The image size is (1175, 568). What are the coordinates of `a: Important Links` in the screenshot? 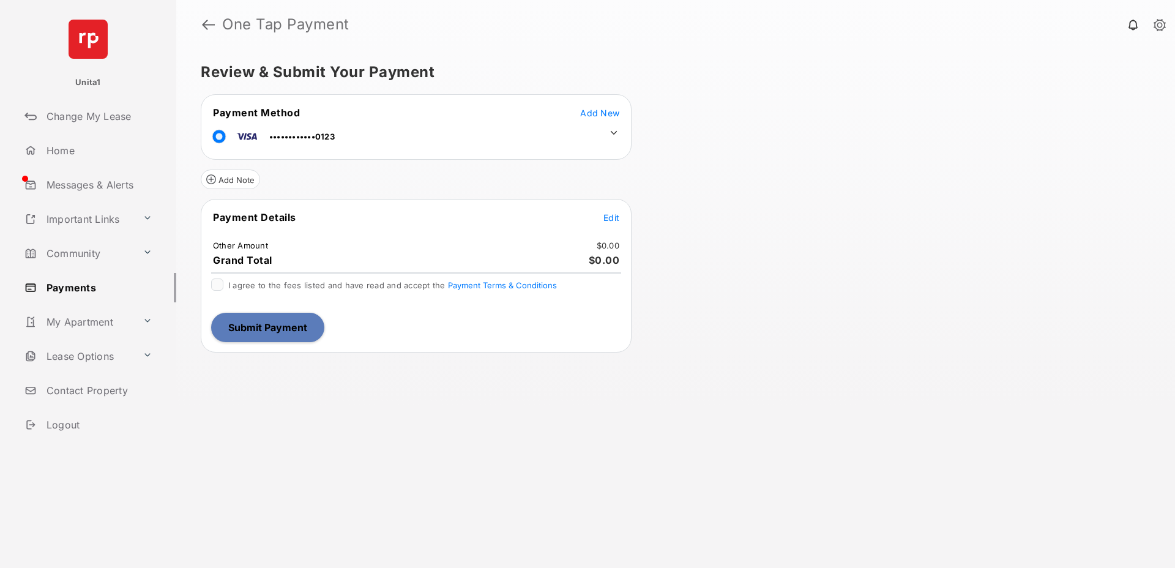 It's located at (78, 219).